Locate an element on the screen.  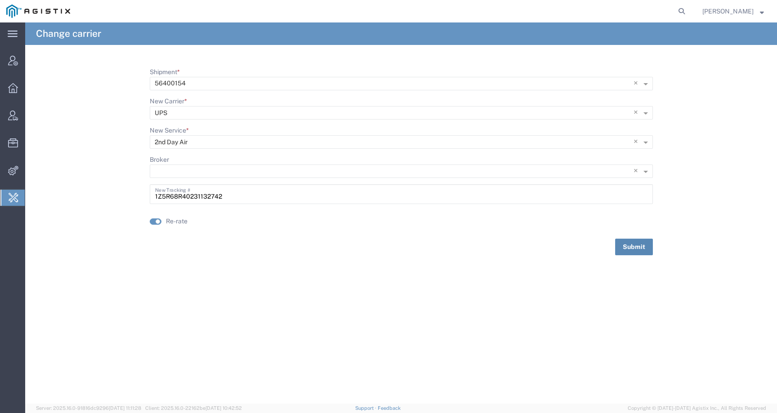
img: logo is located at coordinates (38, 11).